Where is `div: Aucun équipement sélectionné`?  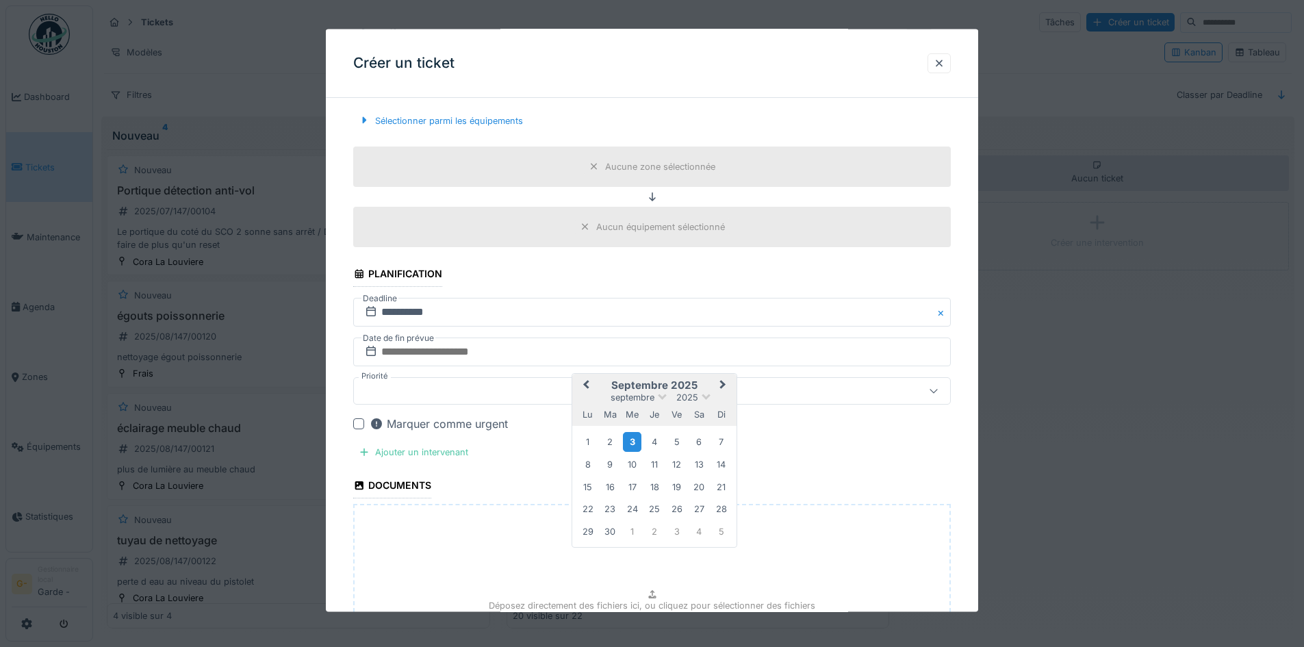 div: Aucun équipement sélectionné is located at coordinates (661, 226).